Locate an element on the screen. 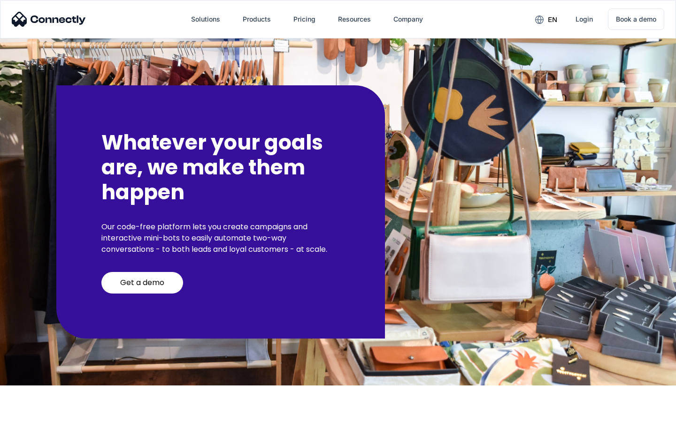 This screenshot has height=422, width=676. div: Products is located at coordinates (257, 19).